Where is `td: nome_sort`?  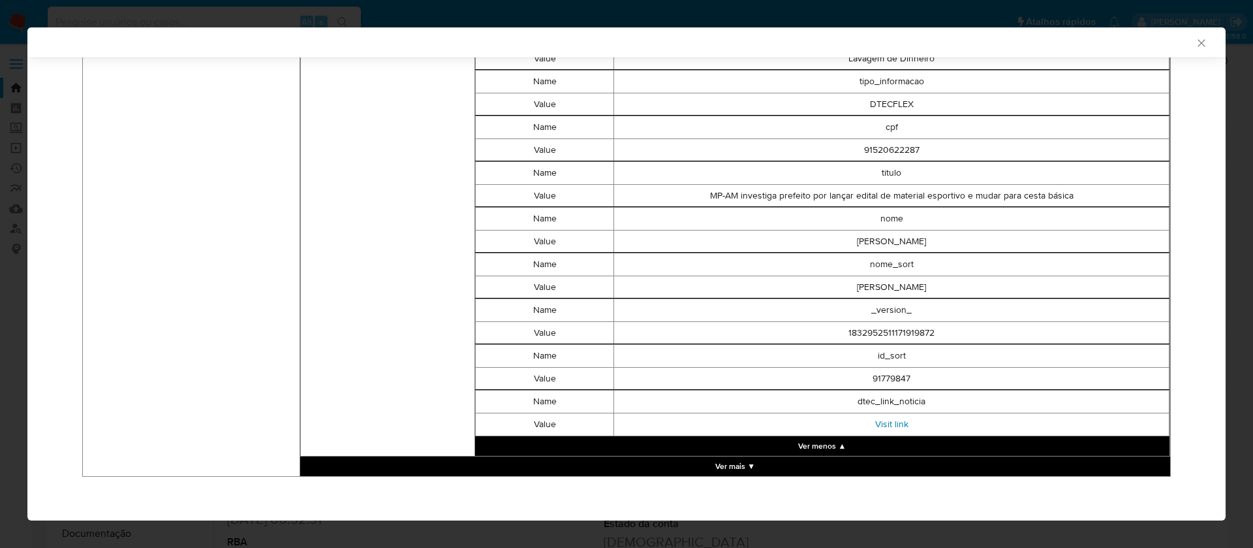 td: nome_sort is located at coordinates (892, 264).